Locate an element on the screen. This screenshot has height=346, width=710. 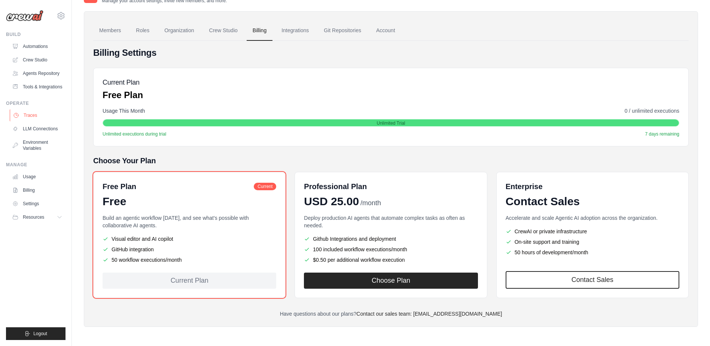
button: Choose Plan is located at coordinates (391, 280).